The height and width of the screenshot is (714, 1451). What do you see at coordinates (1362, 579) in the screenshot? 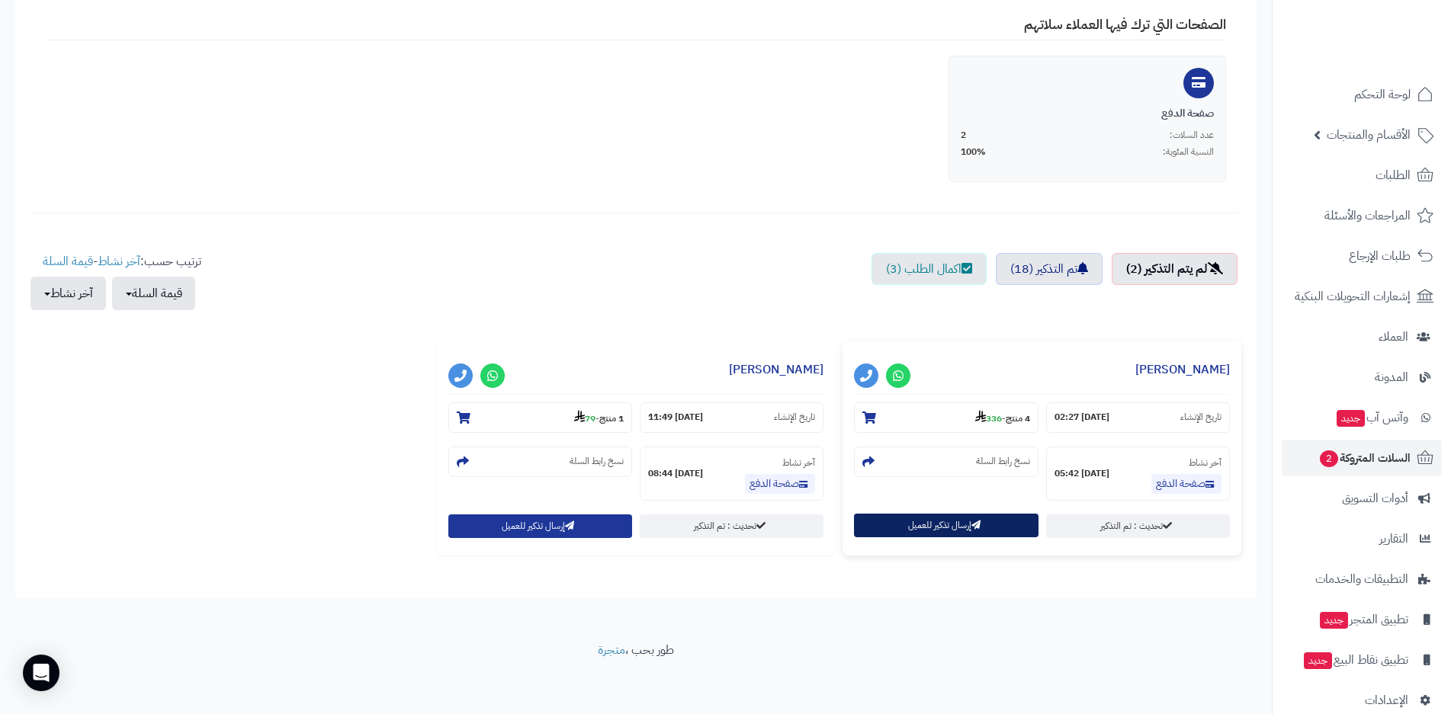
I see `a: التطبيقات والخدمات` at bounding box center [1362, 579].